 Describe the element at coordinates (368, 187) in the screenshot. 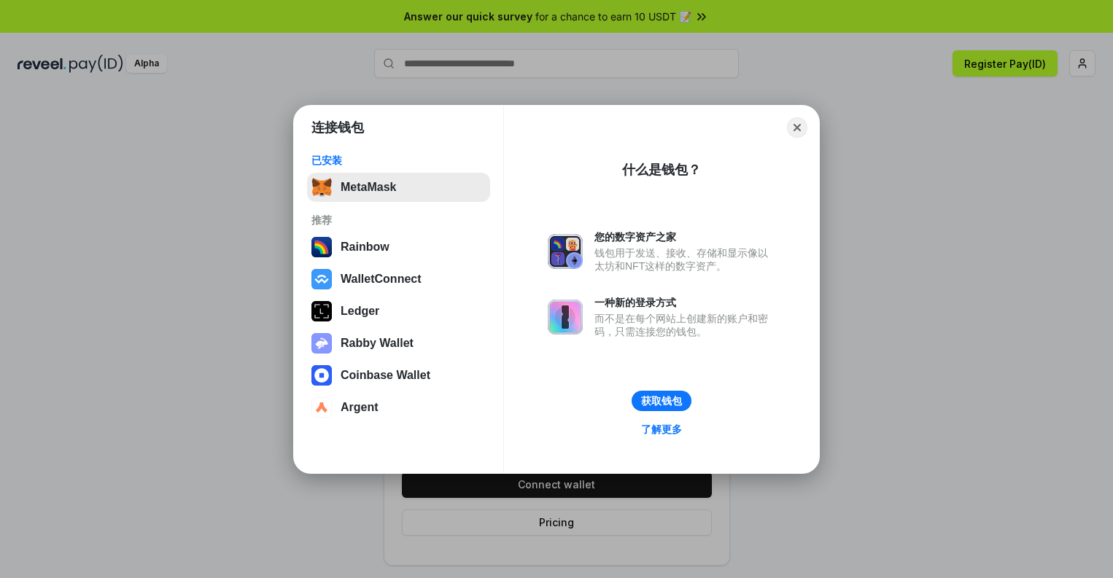

I see `div: MetaMask` at that location.